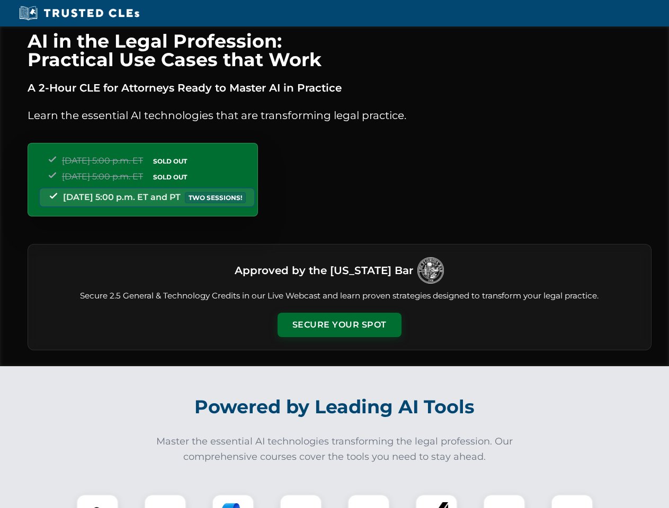  Describe the element at coordinates (339, 50) in the screenshot. I see `h1: AI in the Legal Profession: Practical Use Cases that Work` at that location.